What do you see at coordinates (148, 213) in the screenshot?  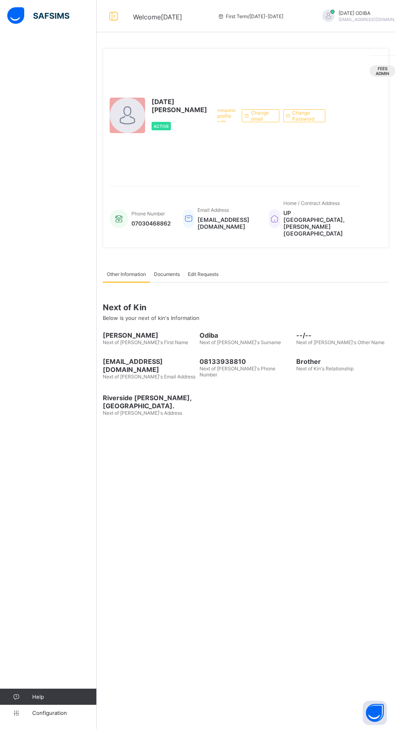 I see `span: Phone Number` at bounding box center [148, 213].